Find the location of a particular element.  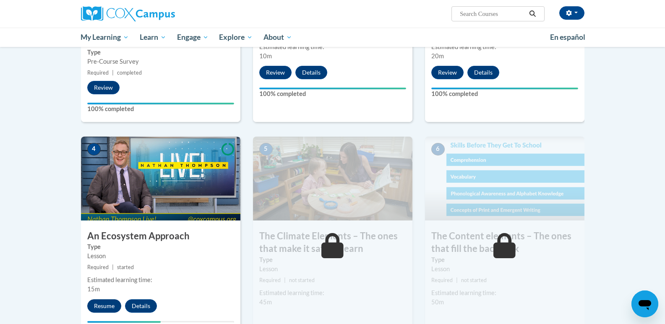

div: Main menu is located at coordinates (333, 37).